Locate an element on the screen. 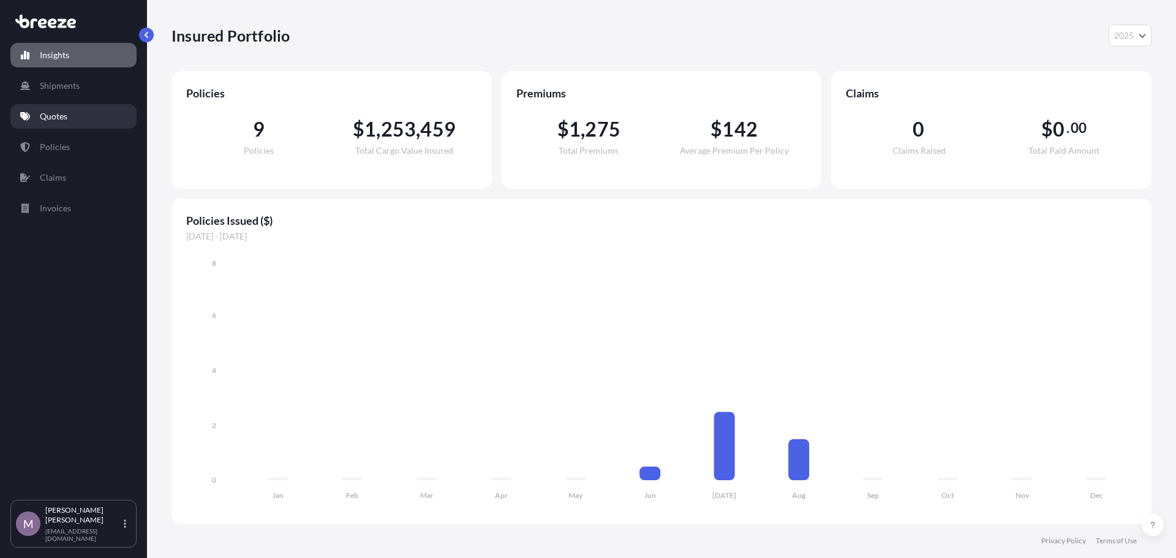  tspan: 2 is located at coordinates (214, 425).